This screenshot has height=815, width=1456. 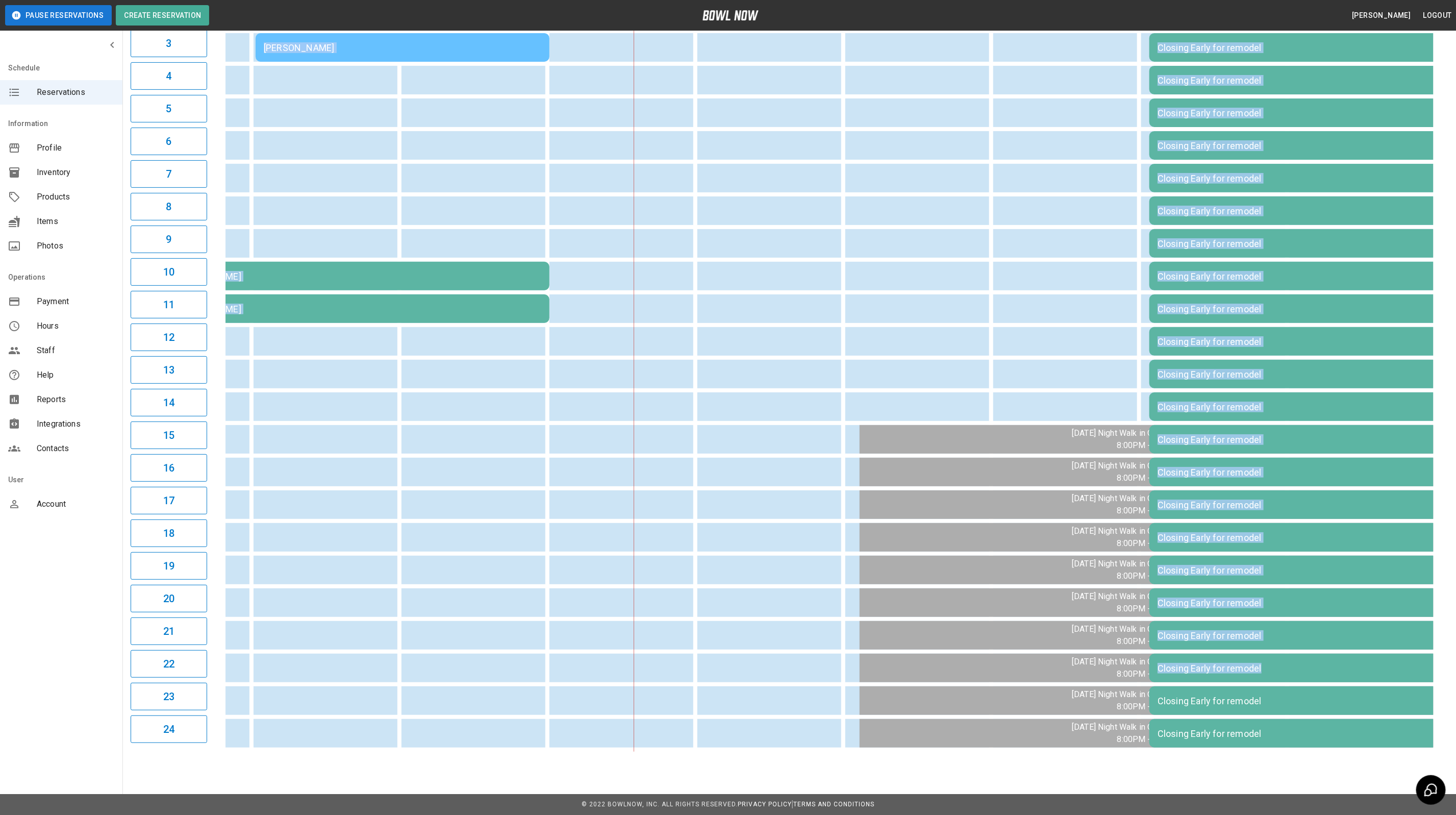 I want to click on button: 6, so click(x=169, y=141).